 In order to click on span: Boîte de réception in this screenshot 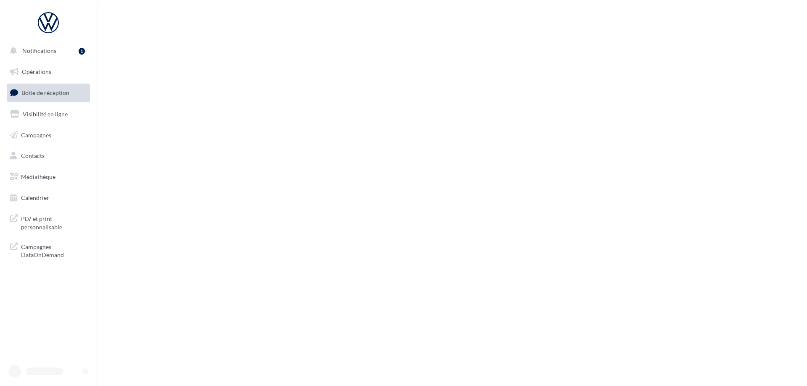, I will do `click(45, 92)`.